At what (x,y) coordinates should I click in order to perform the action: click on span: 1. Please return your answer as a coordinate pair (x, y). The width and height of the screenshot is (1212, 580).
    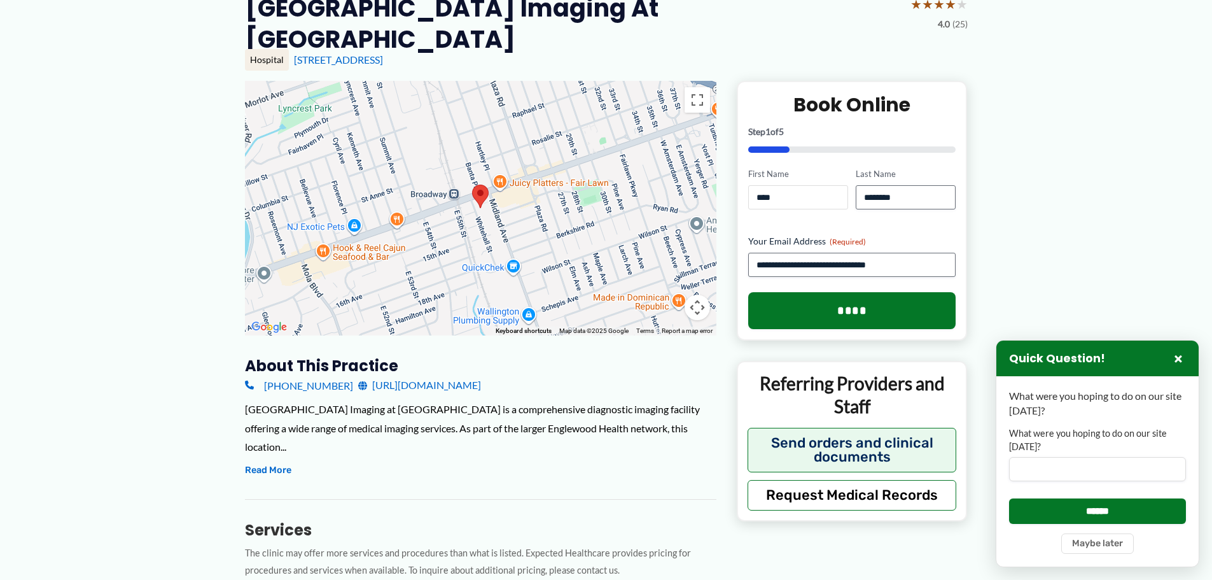
    Looking at the image, I should click on (768, 131).